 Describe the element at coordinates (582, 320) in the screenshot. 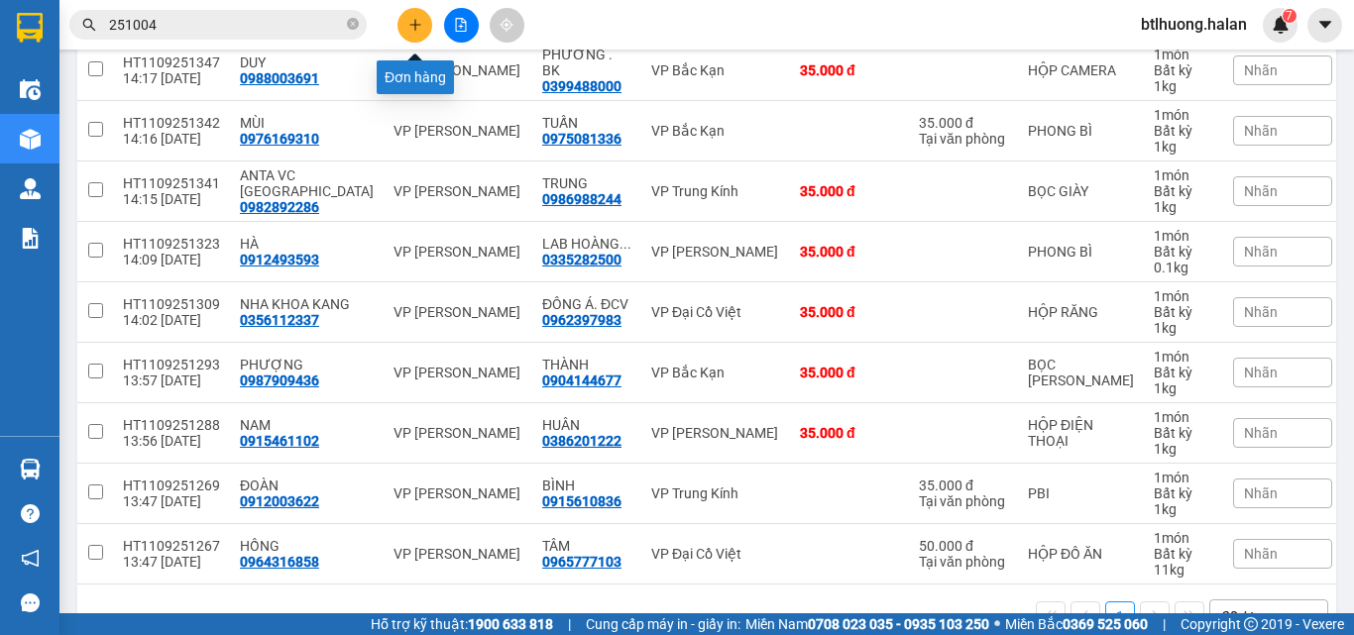

I see `div: 0962397983` at that location.